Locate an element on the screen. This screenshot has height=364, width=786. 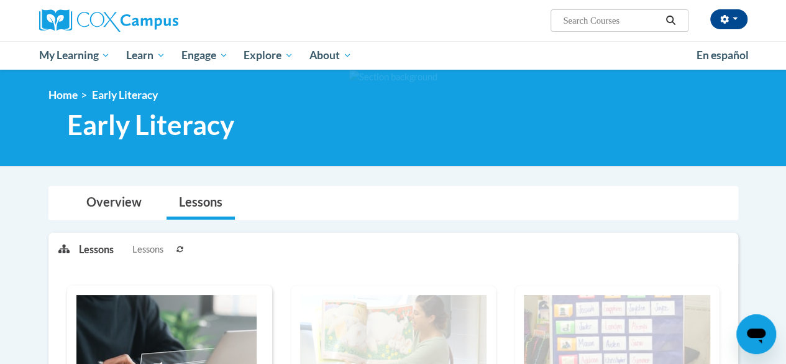
a: Home is located at coordinates (63, 94).